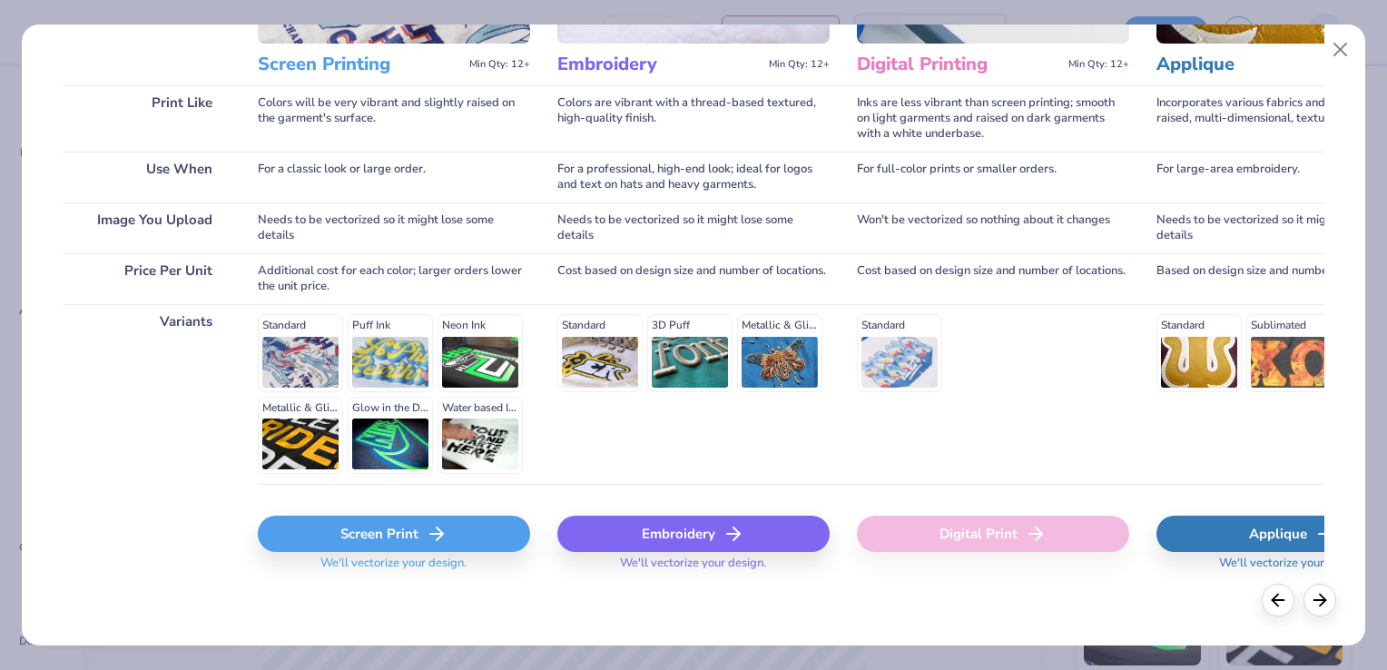 This screenshot has width=1387, height=670. I want to click on div: For full-color prints or smaller orders., so click(993, 177).